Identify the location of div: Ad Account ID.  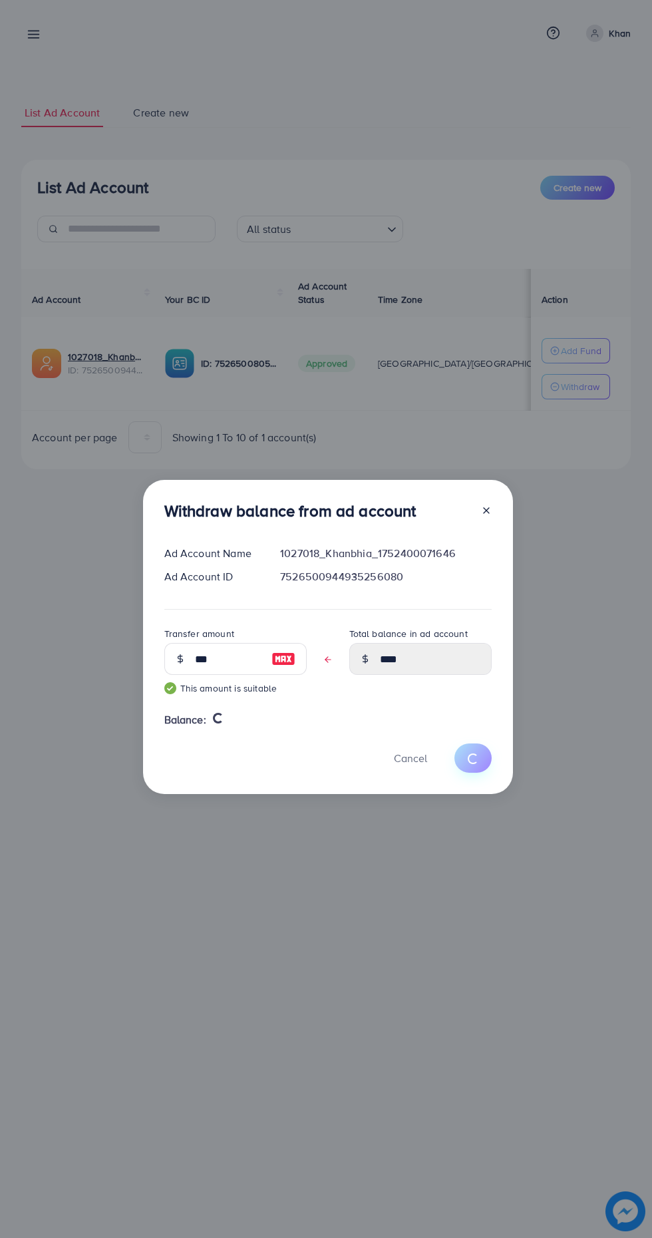
(212, 576).